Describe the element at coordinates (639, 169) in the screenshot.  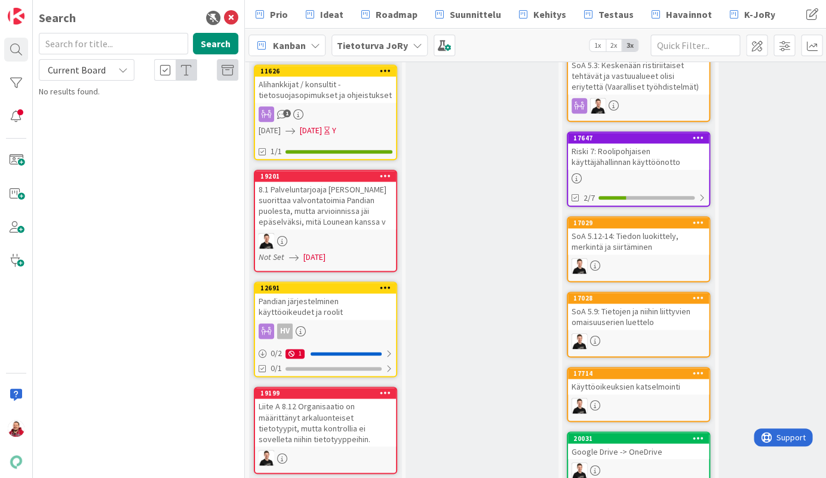
I see `a: 17647Riski 7: Roolipohjaisen käyttäjähallinnan käyttöönotto2/7` at that location.